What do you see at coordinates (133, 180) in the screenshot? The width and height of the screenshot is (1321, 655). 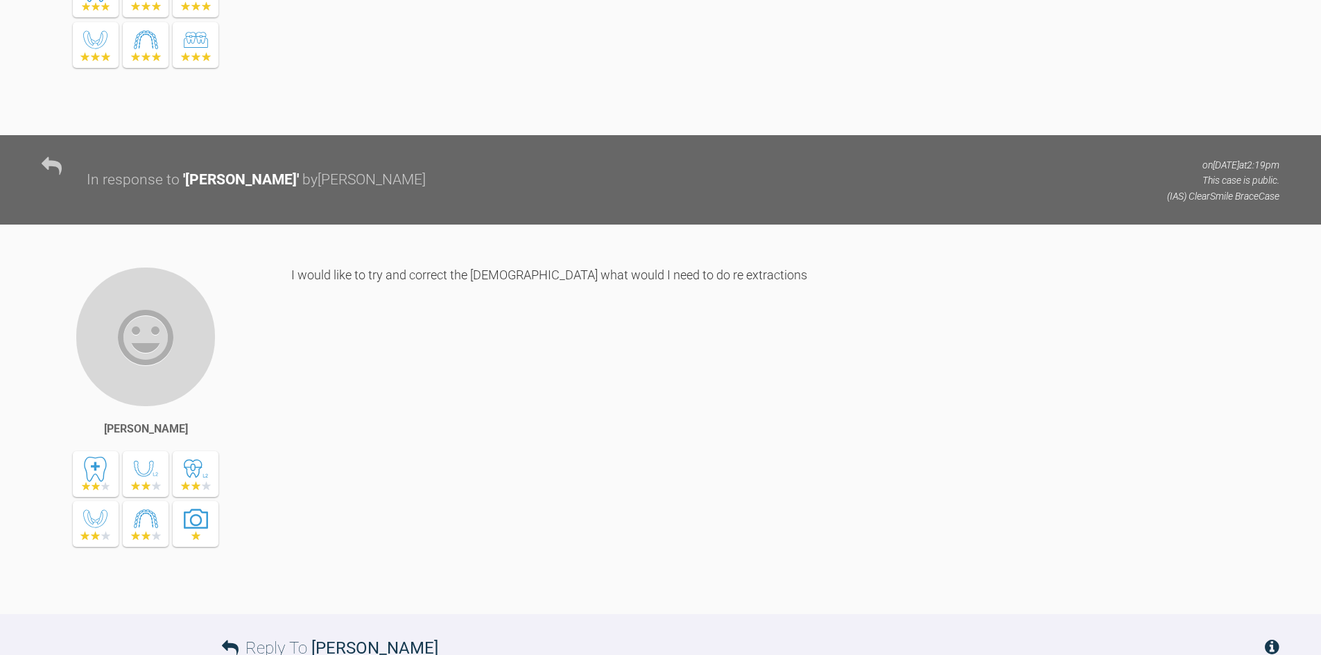 I see `div: In response to` at bounding box center [133, 180].